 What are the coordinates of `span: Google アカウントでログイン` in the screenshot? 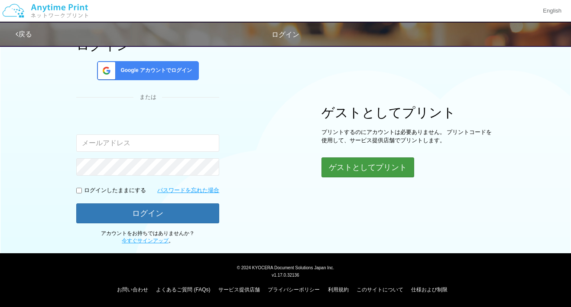 It's located at (154, 70).